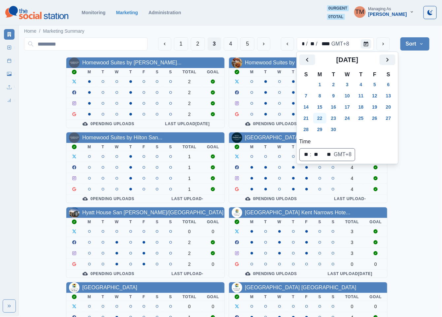  What do you see at coordinates (190, 92) in the screenshot?
I see `div: 2` at bounding box center [190, 92].